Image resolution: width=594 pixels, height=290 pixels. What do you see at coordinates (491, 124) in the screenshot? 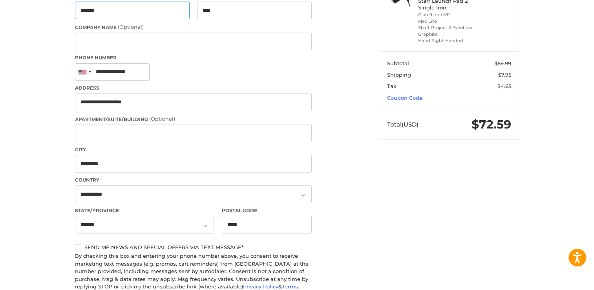
I see `span: $72.59` at bounding box center [491, 124].